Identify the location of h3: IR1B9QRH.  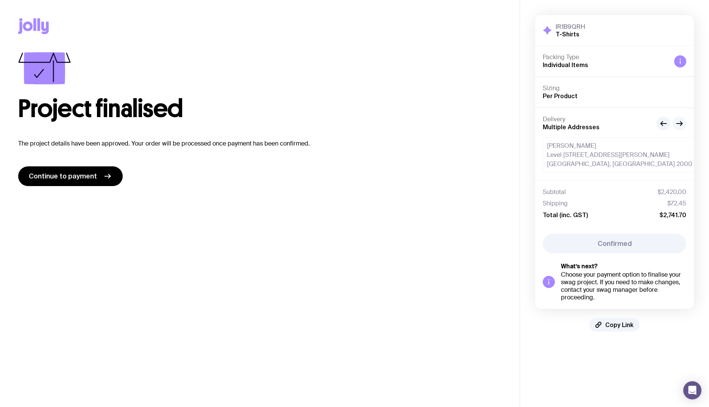
(571, 27).